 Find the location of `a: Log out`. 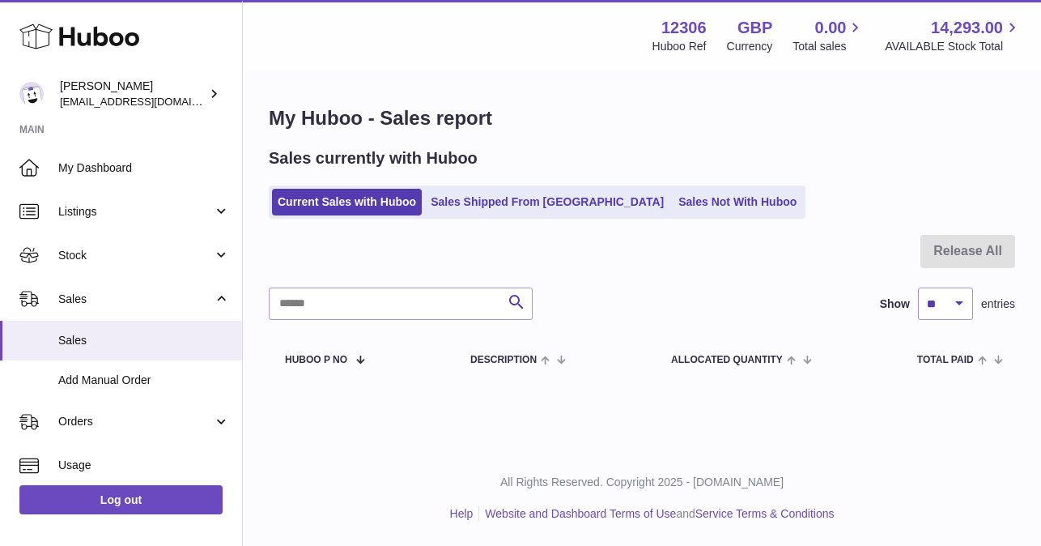

a: Log out is located at coordinates (121, 500).